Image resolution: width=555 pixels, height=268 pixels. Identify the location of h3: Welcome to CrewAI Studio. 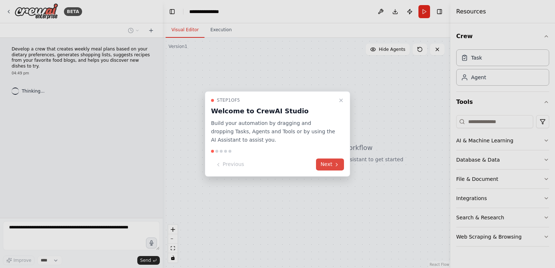
(273, 111).